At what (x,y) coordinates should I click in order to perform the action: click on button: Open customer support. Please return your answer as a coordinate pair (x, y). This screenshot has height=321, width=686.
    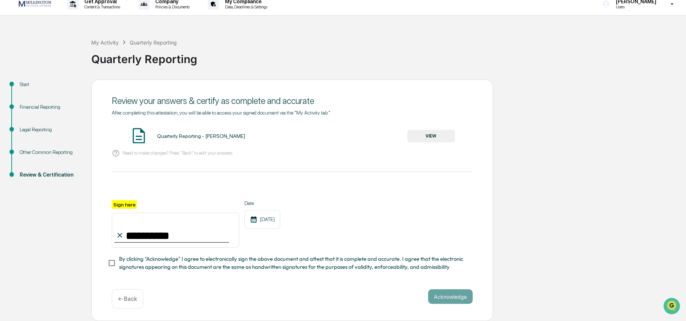
    Looking at the image, I should click on (9, 9).